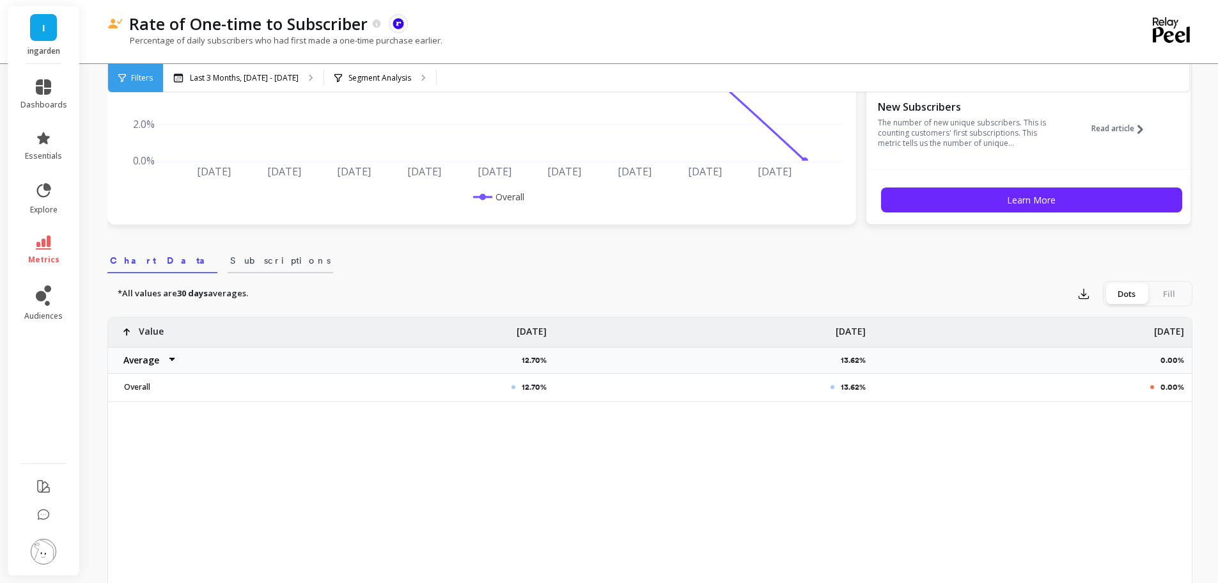  Describe the element at coordinates (280, 260) in the screenshot. I see `span: Subscriptions` at that location.